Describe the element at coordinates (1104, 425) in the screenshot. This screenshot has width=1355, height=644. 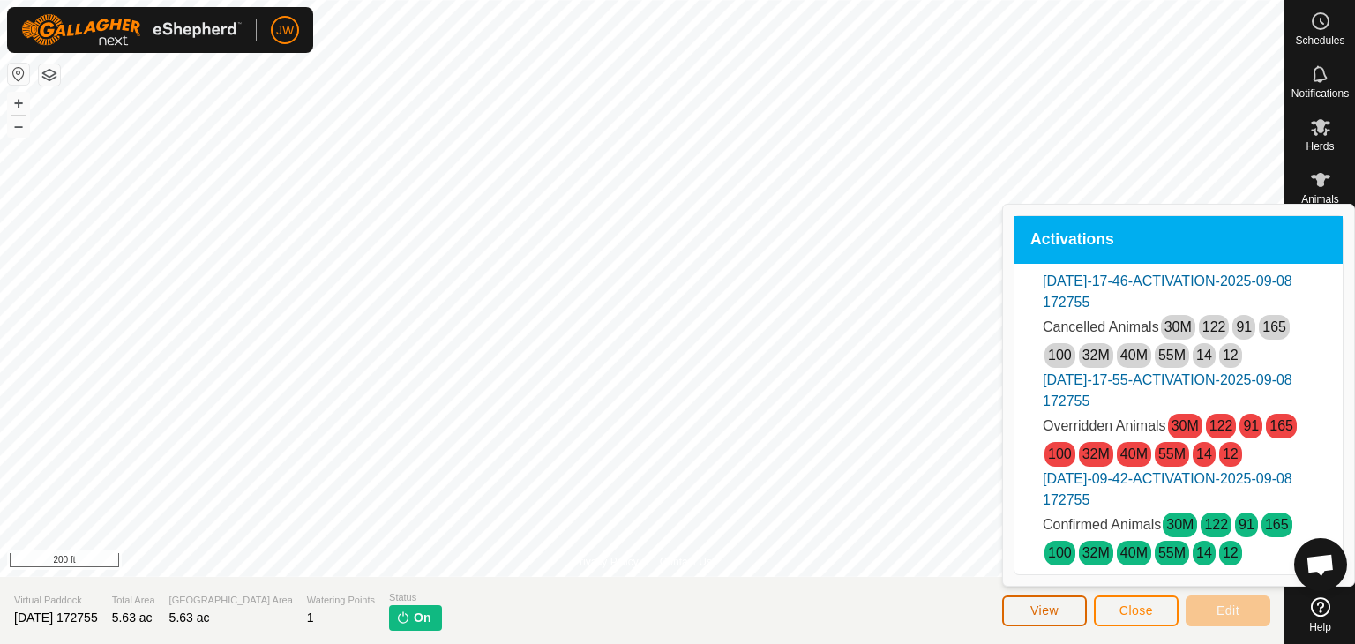
I see `span: Overridden Animals` at that location.